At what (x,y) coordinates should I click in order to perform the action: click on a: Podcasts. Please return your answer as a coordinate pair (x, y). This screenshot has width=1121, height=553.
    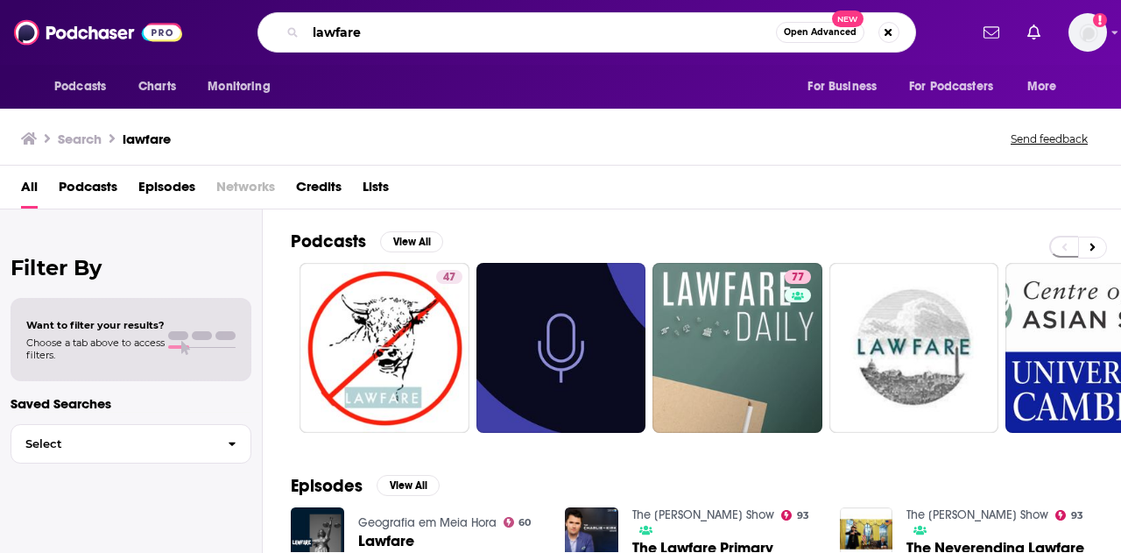
    Looking at the image, I should click on (88, 190).